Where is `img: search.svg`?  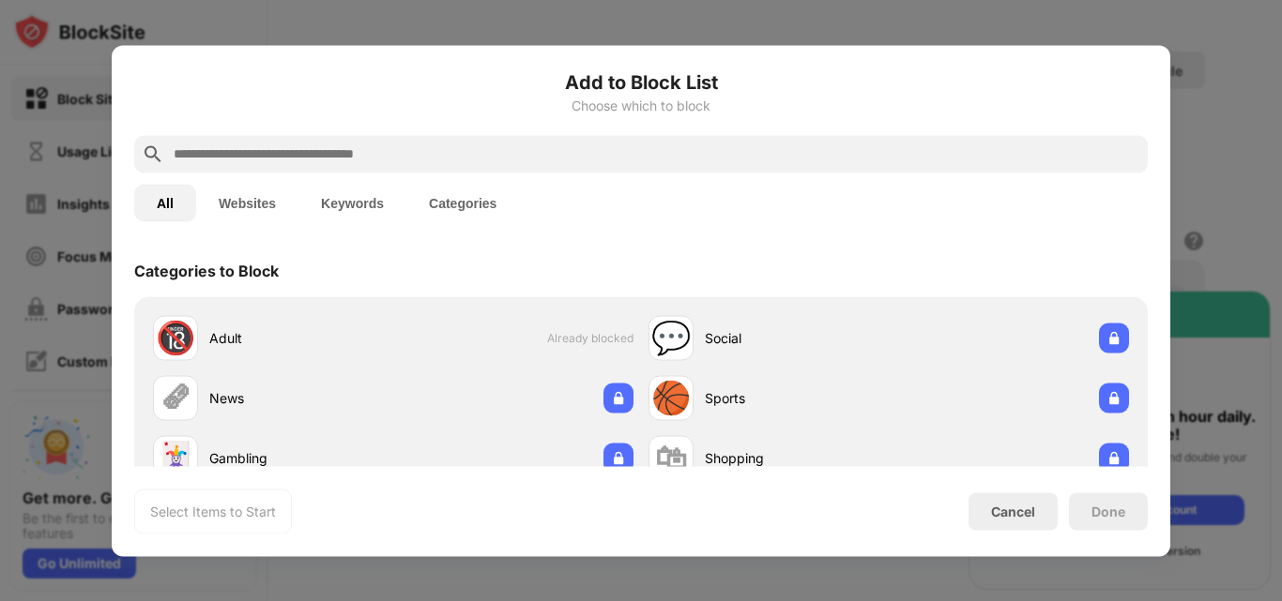
img: search.svg is located at coordinates (153, 154).